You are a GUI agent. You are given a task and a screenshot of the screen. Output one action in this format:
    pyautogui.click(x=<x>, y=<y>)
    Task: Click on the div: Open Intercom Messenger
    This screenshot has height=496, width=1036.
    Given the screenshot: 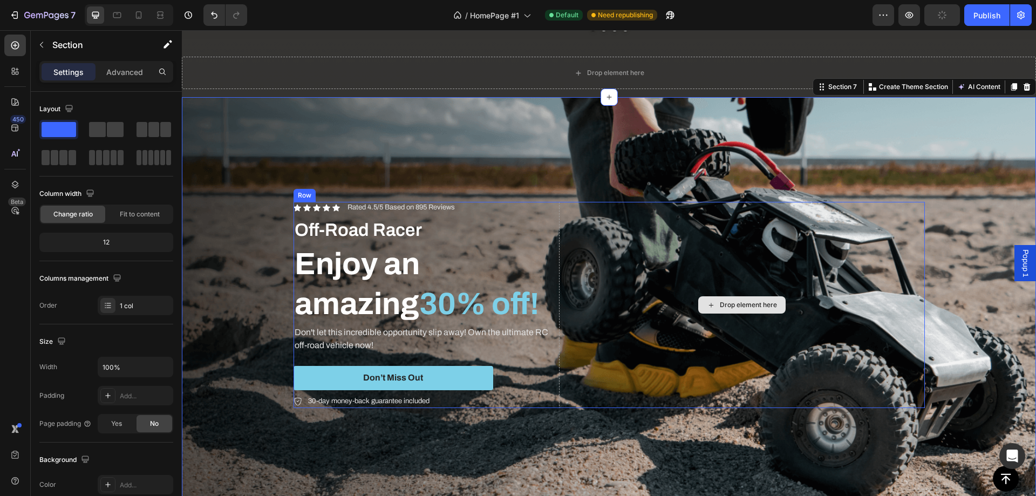 What is the action you would take?
    pyautogui.click(x=1012, y=456)
    